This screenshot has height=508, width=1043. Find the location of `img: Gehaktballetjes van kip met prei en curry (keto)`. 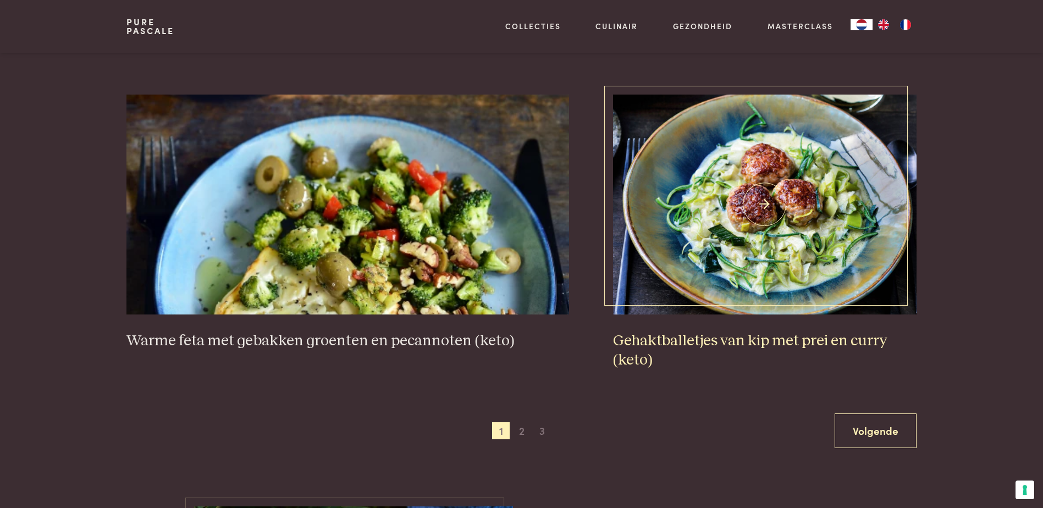

img: Gehaktballetjes van kip met prei en curry (keto) is located at coordinates (765, 205).